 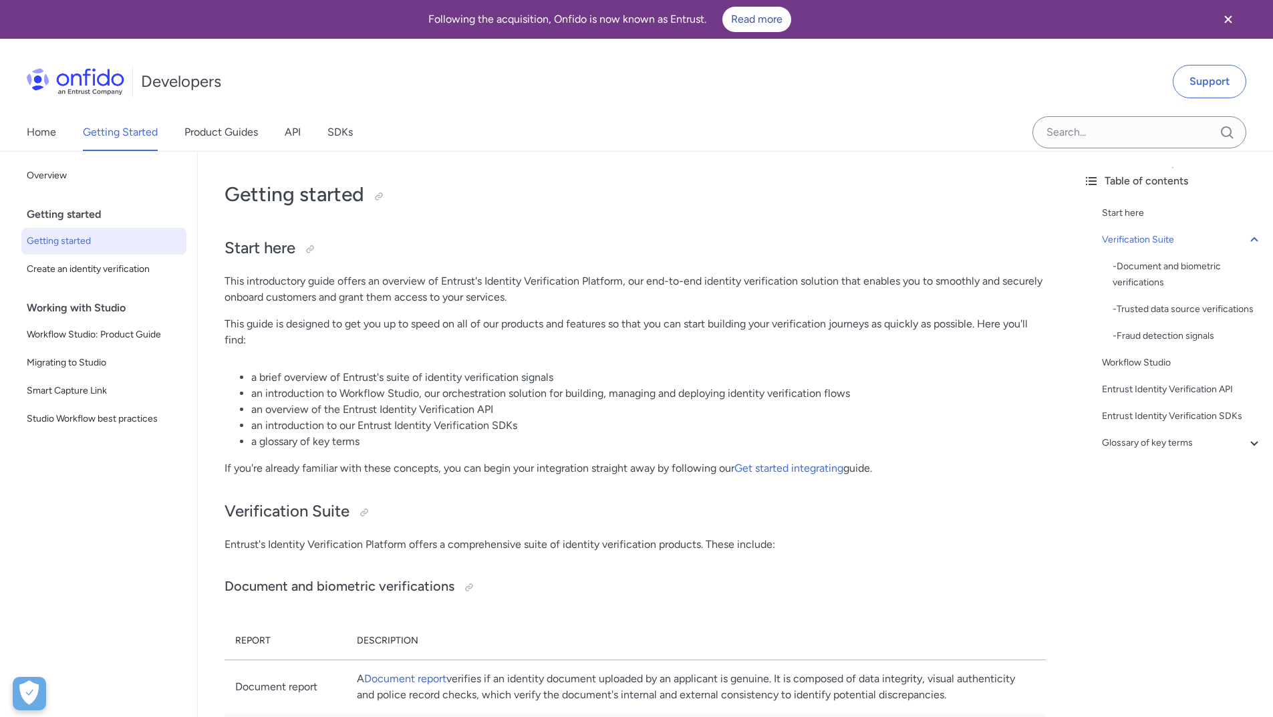 I want to click on th: Report, so click(x=285, y=641).